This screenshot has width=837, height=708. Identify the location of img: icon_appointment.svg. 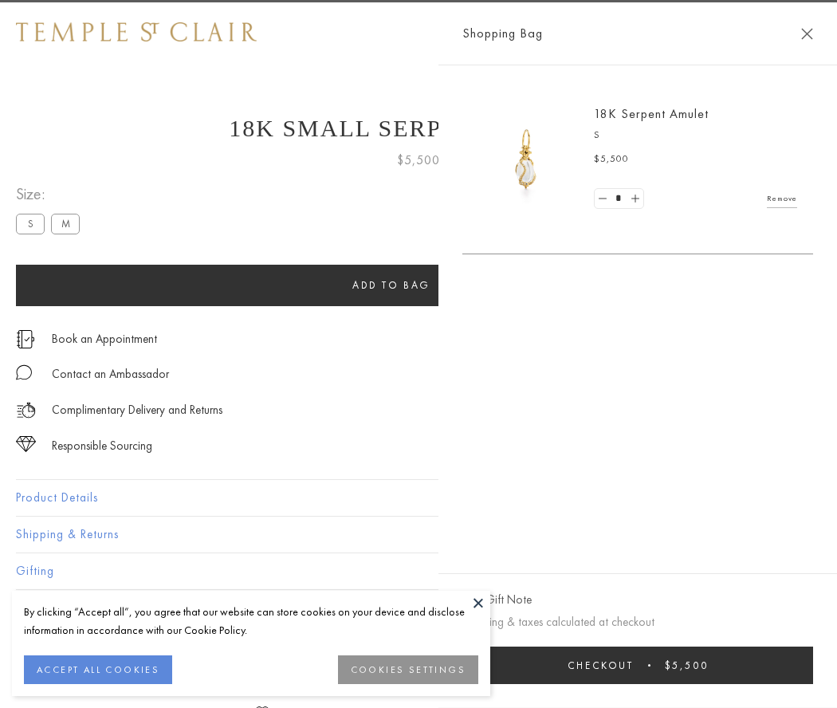
(26, 339).